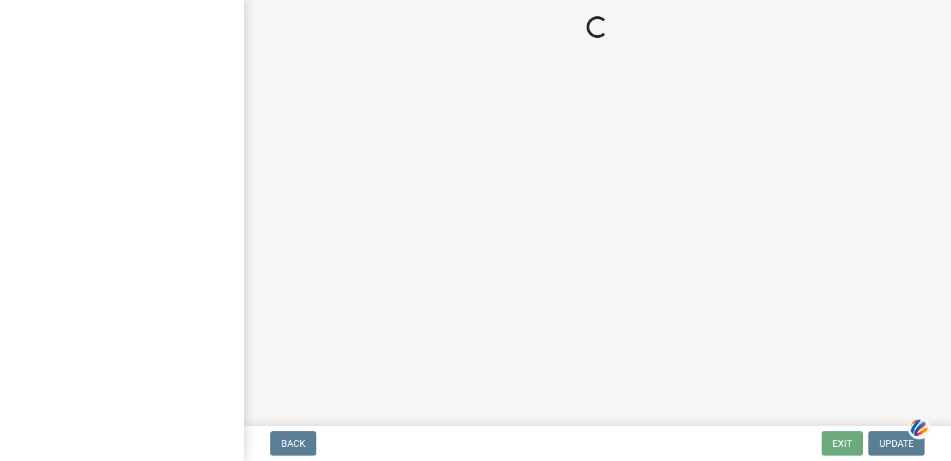  Describe the element at coordinates (919, 428) in the screenshot. I see `img: svg+xml;base64,PHN2ZyB3aWR0aD0iNDQiIGhlaWdodD0iNDQiIHZpZXdCb3g9IjAgMCA0NCA0NCIgZmlsbD0ibm9uZSIgeG...` at that location.